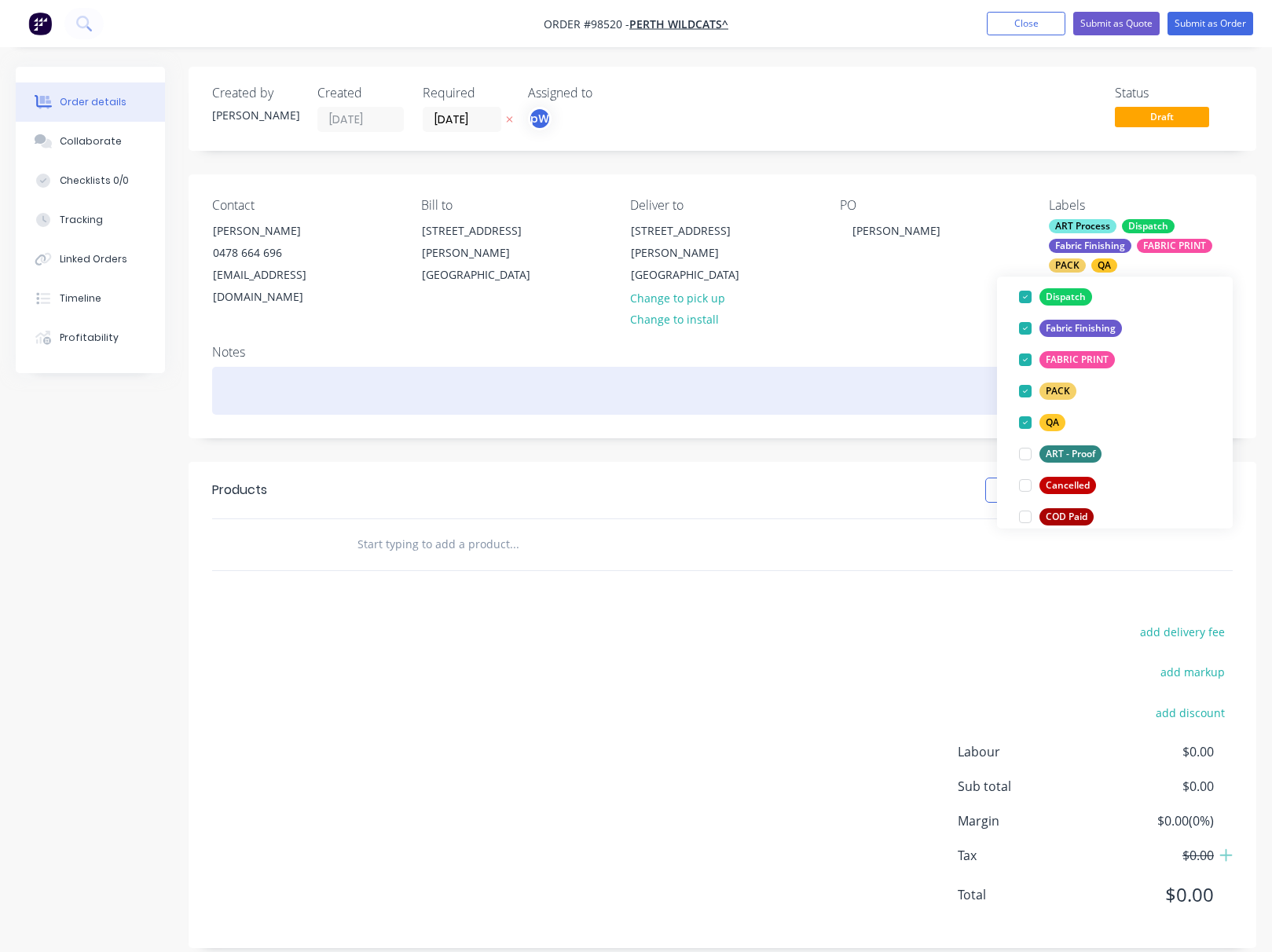  What do you see at coordinates (1210, 24) in the screenshot?
I see `button: Submit as Order` at bounding box center [1210, 24].